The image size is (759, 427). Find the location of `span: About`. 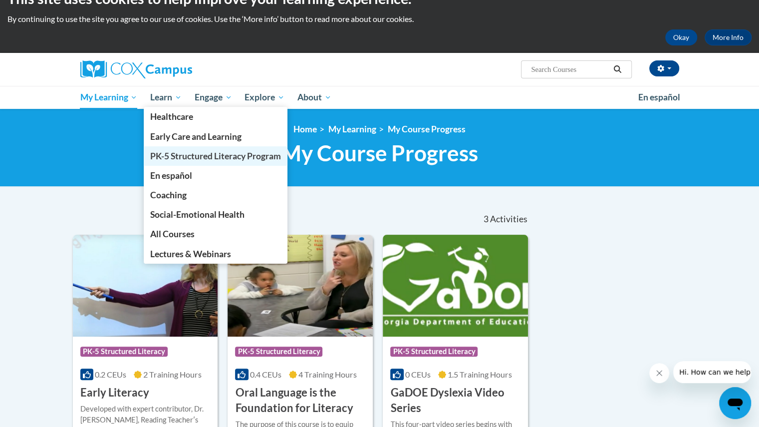

span: About is located at coordinates (315, 97).